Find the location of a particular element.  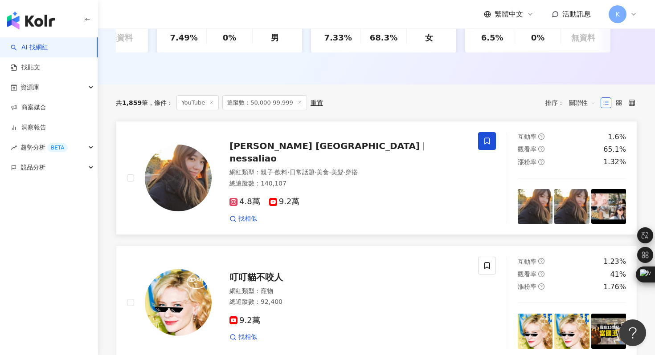

div: 男 is located at coordinates (275, 37).